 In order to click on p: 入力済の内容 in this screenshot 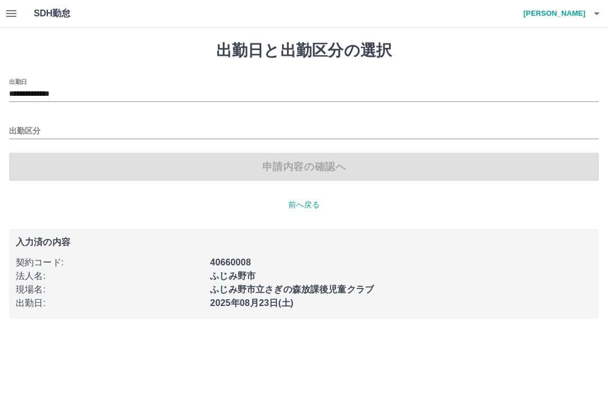, I will do `click(304, 242)`.